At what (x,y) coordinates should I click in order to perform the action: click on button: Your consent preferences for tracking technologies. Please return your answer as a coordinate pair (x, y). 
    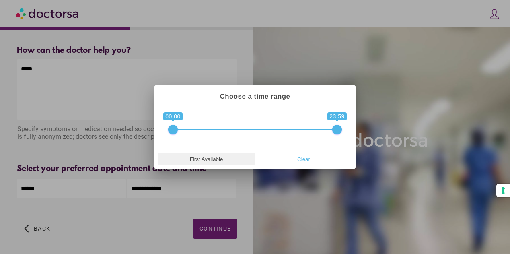
    Looking at the image, I should click on (503, 190).